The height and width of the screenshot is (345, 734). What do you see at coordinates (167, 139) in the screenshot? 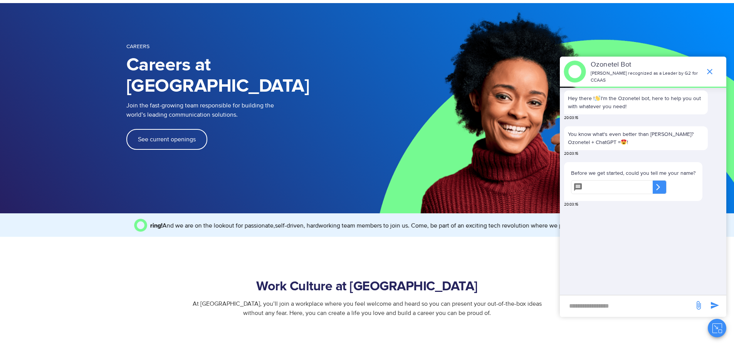
I see `span: See current openings` at bounding box center [167, 139].